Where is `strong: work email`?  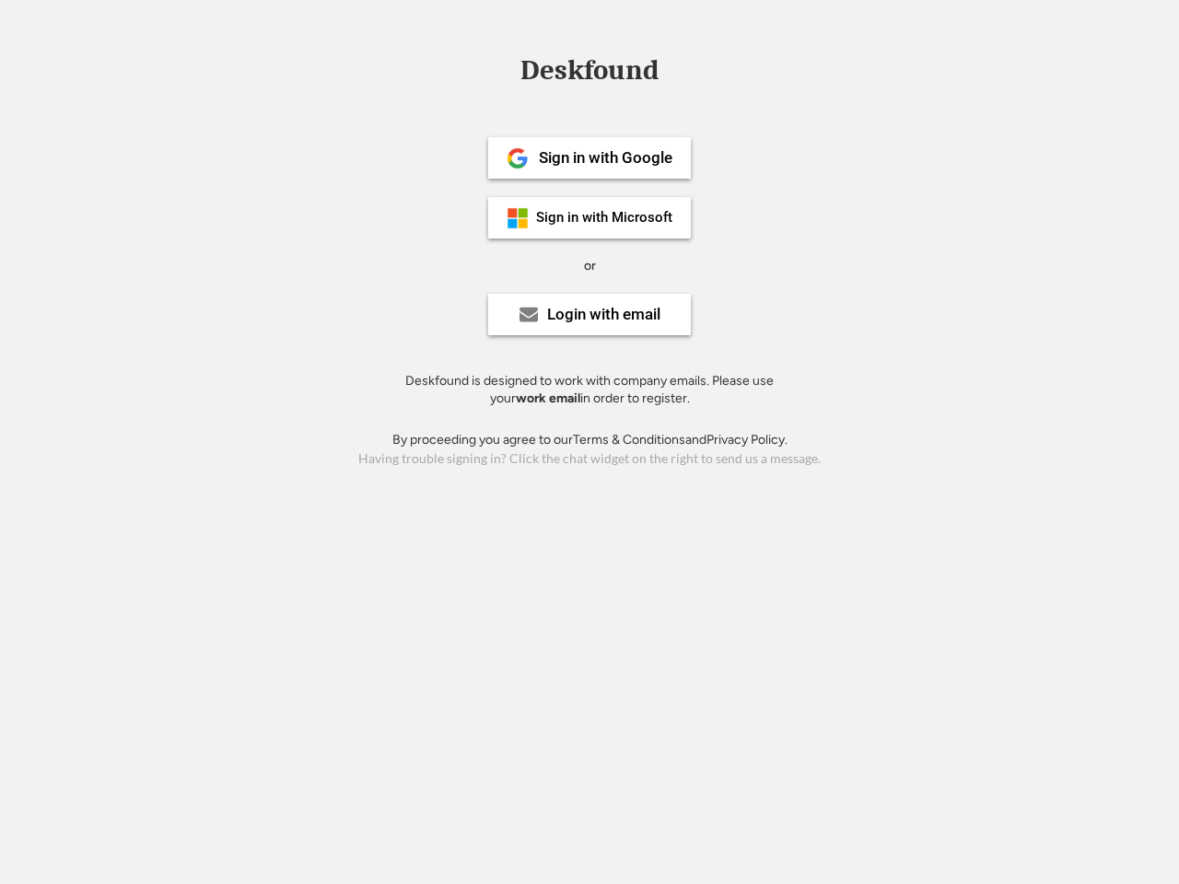
strong: work email is located at coordinates (548, 398).